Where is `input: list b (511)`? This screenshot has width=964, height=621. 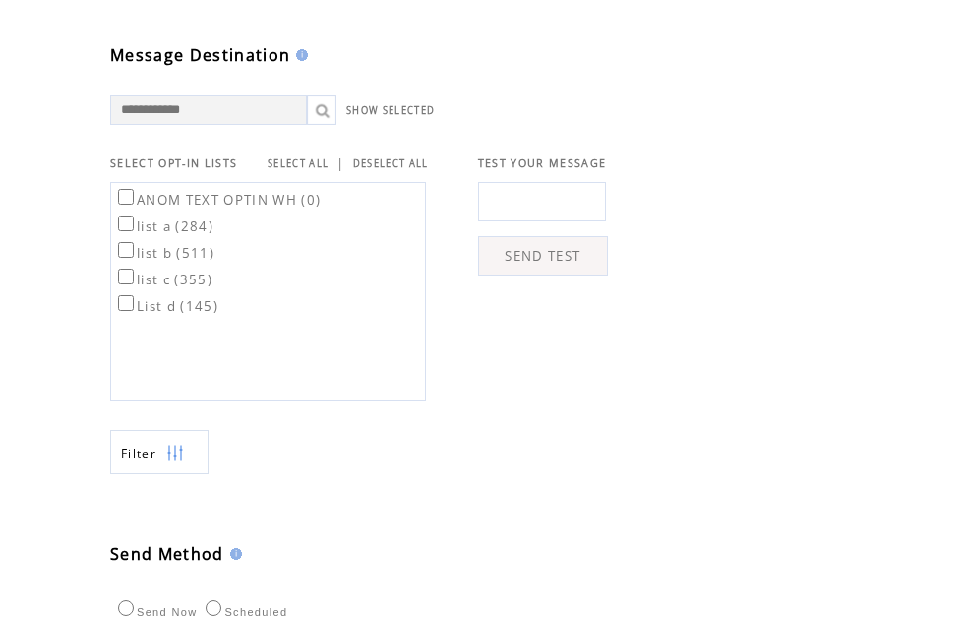 input: list b (511) is located at coordinates (126, 250).